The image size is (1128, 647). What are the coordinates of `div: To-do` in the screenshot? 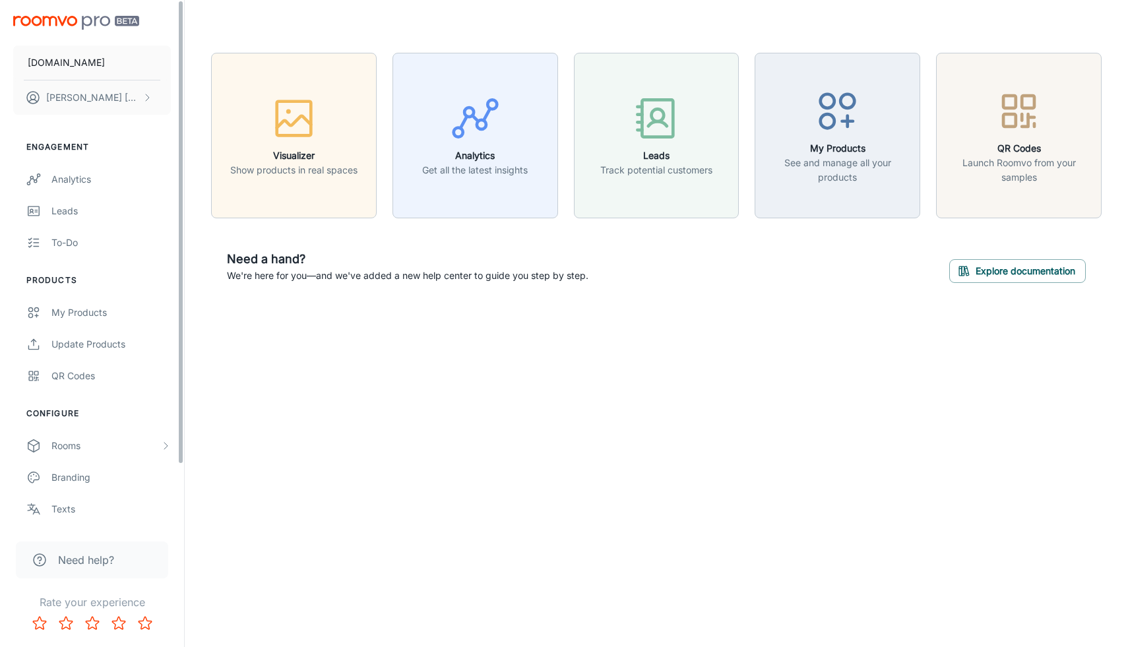 It's located at (111, 243).